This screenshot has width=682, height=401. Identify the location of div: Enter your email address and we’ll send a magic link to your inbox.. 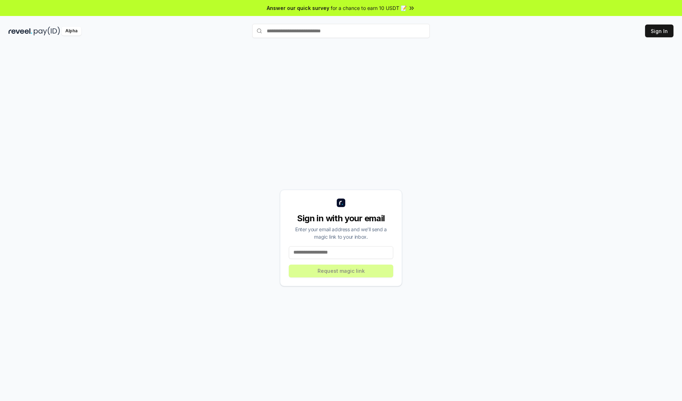
(341, 233).